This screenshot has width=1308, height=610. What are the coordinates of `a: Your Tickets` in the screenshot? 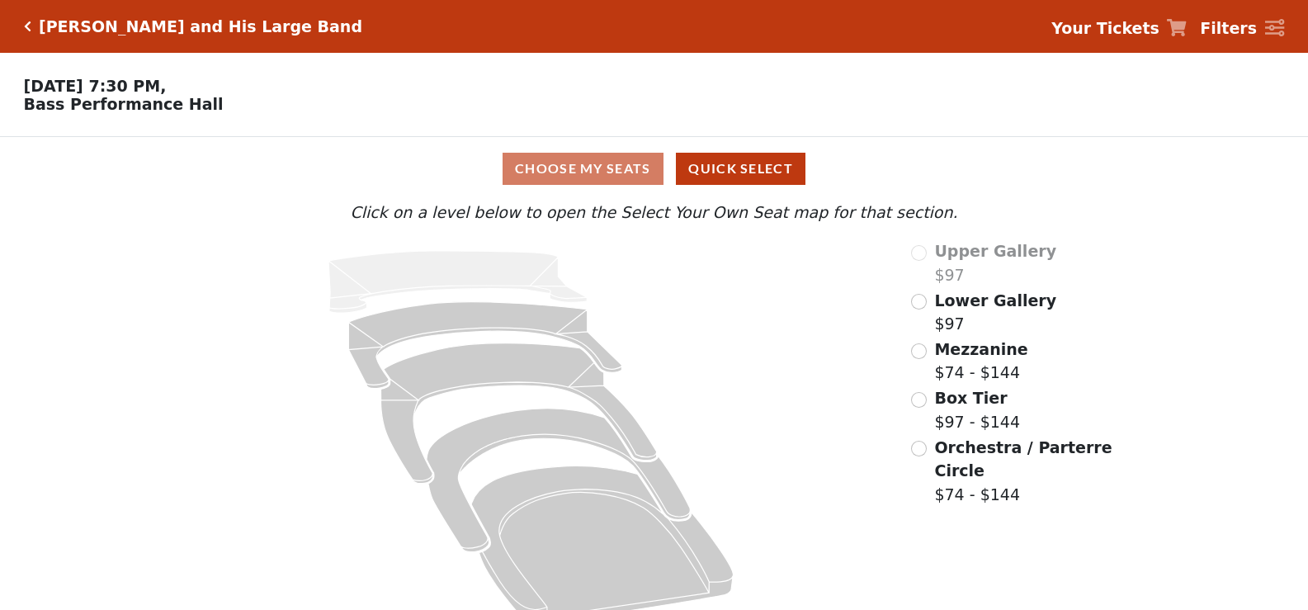 It's located at (1119, 28).